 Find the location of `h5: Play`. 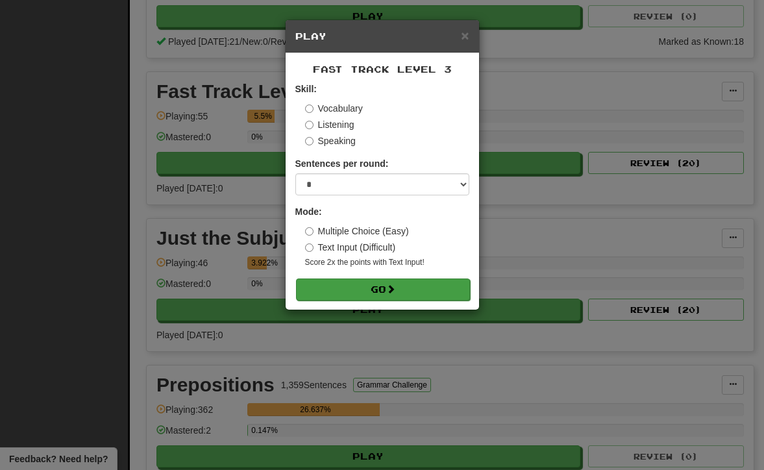

h5: Play is located at coordinates (382, 36).